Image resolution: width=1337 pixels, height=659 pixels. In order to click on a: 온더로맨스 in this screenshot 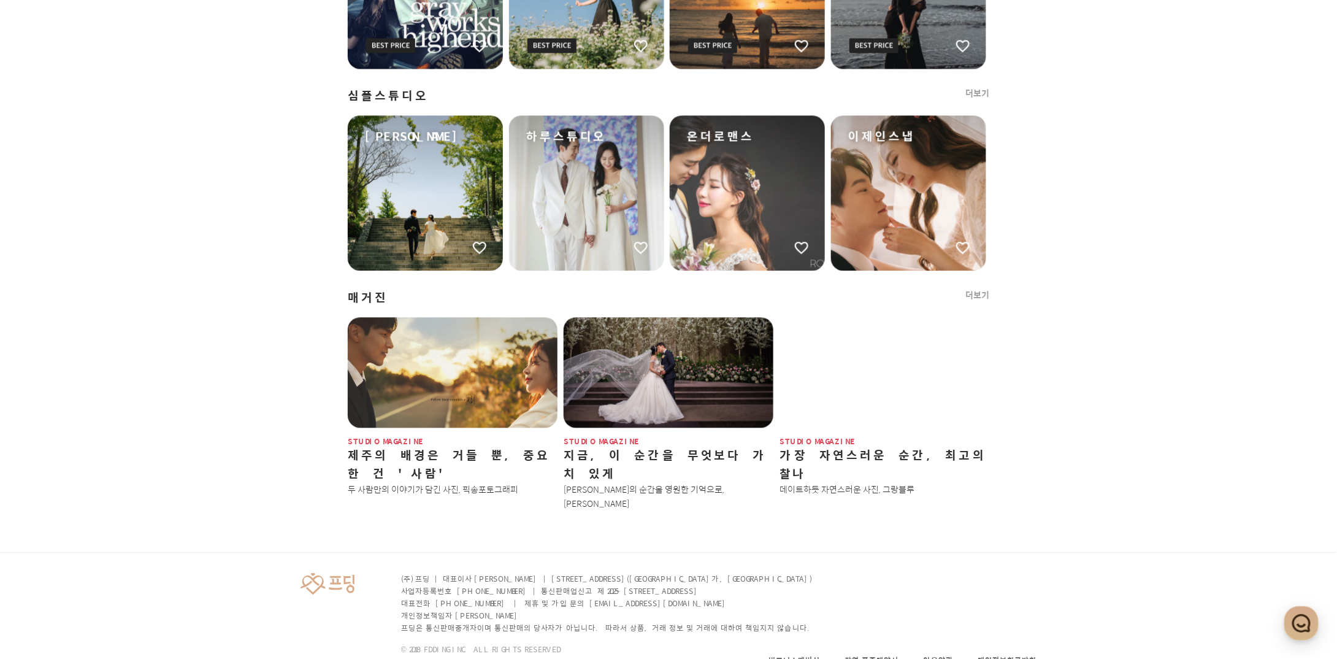, I will do `click(747, 193)`.